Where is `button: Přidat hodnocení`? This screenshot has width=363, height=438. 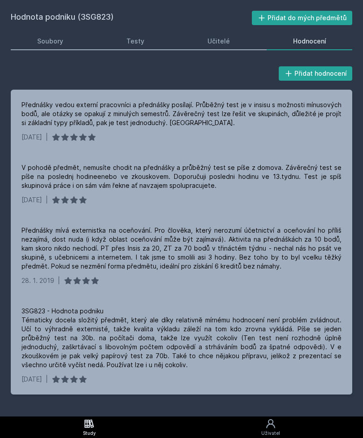
button: Přidat hodnocení is located at coordinates (315, 73).